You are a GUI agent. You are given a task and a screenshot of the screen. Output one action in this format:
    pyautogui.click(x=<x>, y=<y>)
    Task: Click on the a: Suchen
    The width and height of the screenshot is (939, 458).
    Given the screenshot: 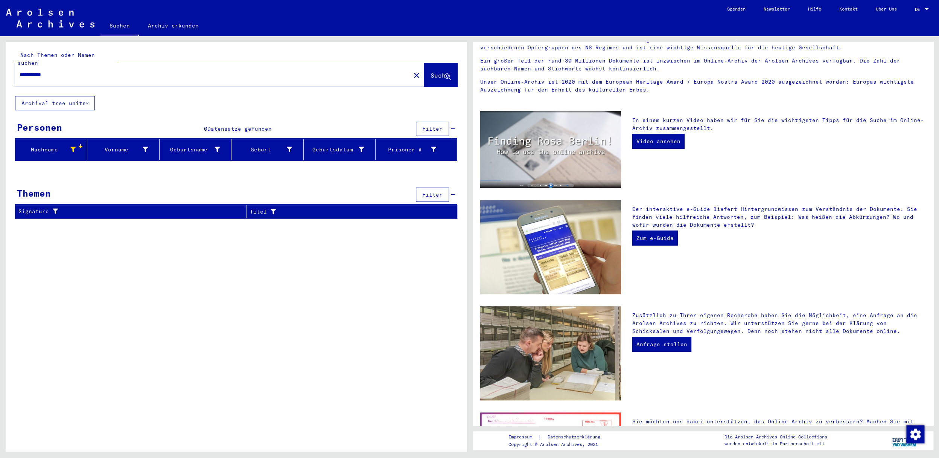 What is the action you would take?
    pyautogui.click(x=120, y=26)
    